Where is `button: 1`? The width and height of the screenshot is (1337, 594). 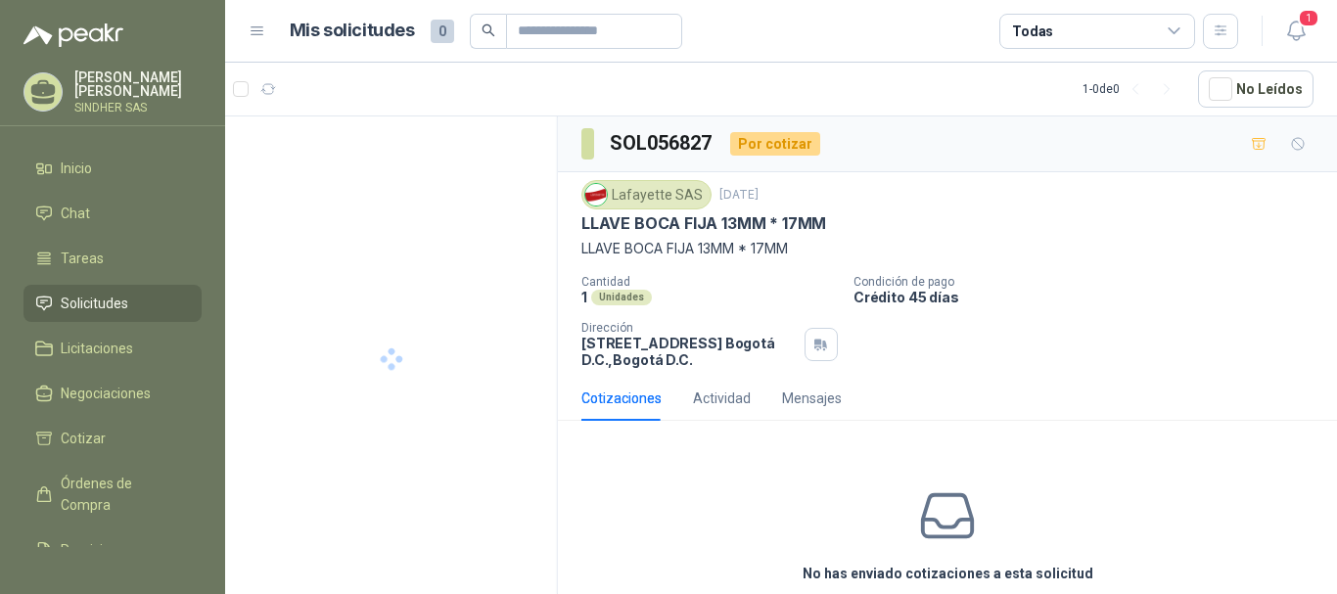 button: 1 is located at coordinates (1295, 31).